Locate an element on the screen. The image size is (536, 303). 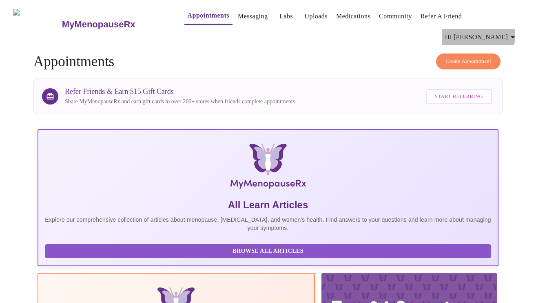
a: Refer a Friend is located at coordinates (442, 16).